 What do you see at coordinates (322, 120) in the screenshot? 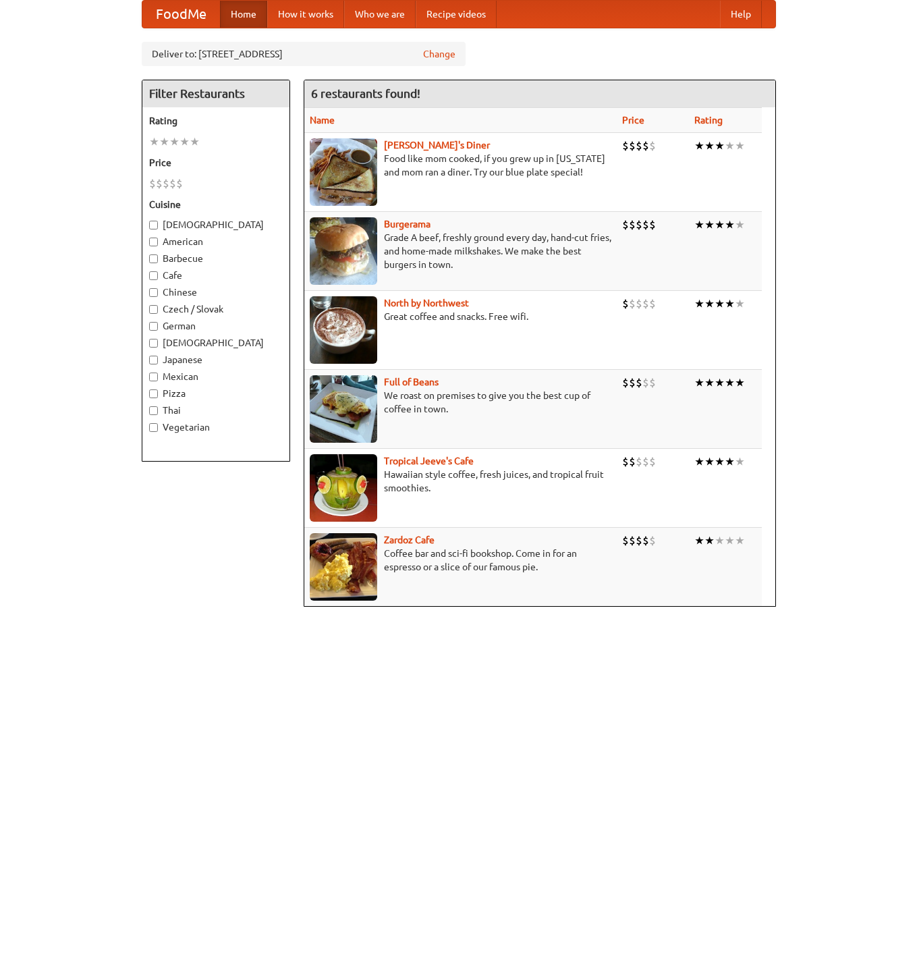
I see `a: Name` at bounding box center [322, 120].